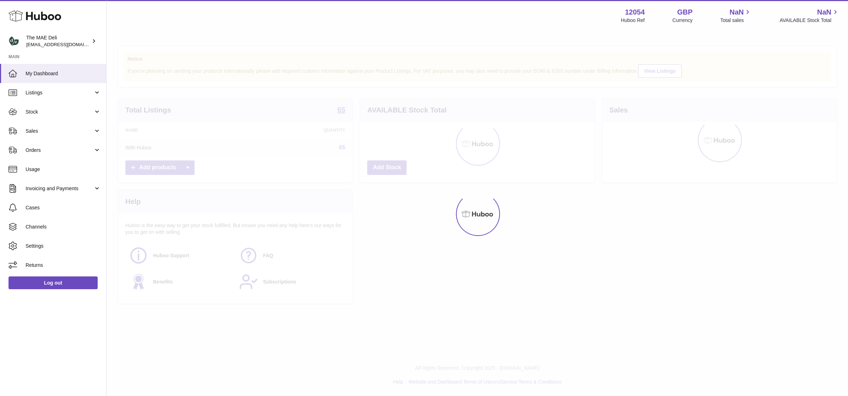 The image size is (848, 396). Describe the element at coordinates (59, 150) in the screenshot. I see `span: Orders` at that location.